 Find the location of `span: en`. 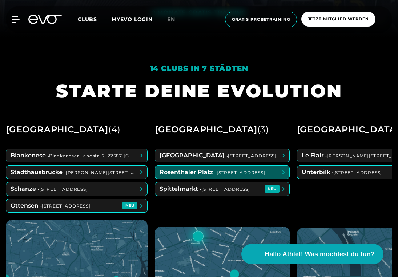

span: en is located at coordinates (171, 19).